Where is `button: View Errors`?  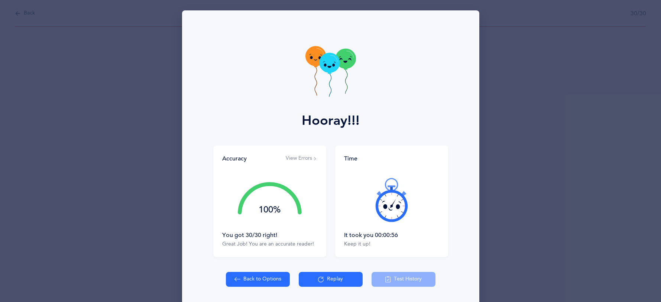 button: View Errors is located at coordinates (301, 159).